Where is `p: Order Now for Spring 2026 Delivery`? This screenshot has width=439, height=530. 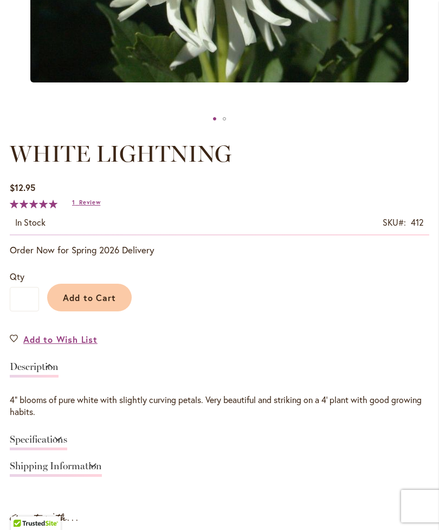
p: Order Now for Spring 2026 Delivery is located at coordinates (220, 250).